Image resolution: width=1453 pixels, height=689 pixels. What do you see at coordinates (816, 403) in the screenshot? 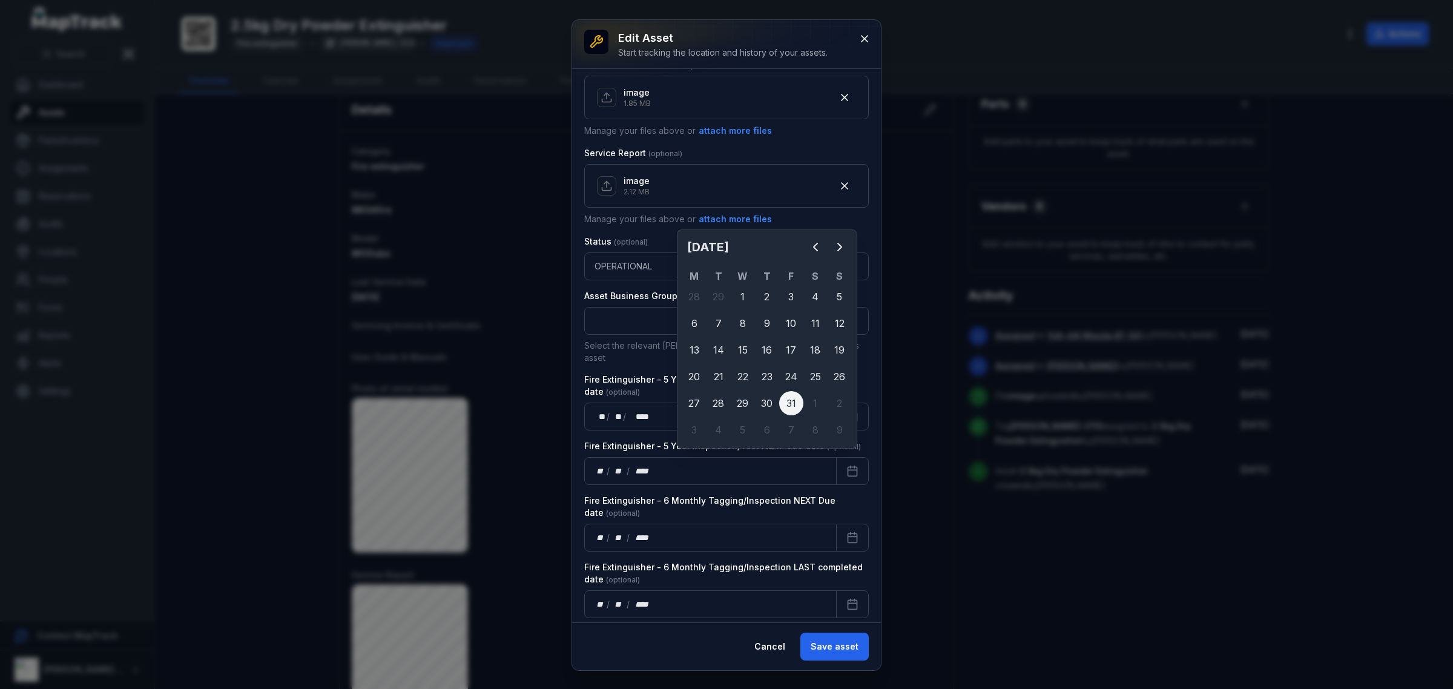
I see `div: Saturday 1 April 2028` at bounding box center [816, 403].